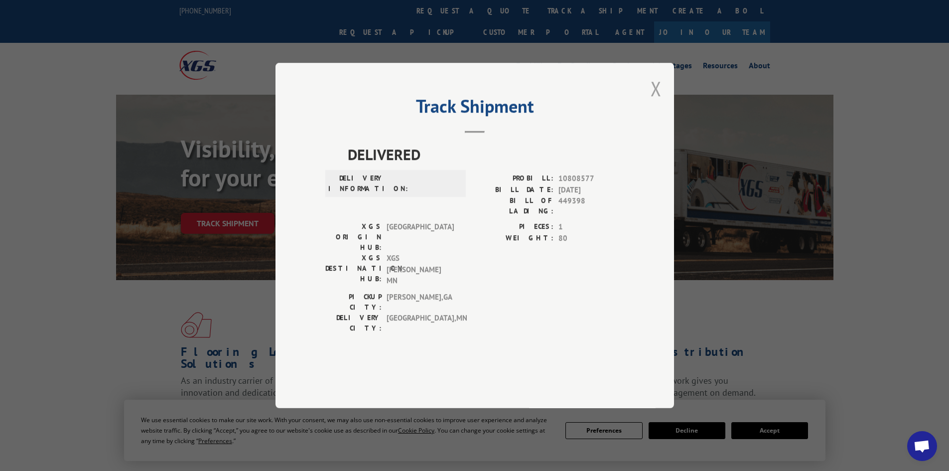 The image size is (949, 471). I want to click on span: 10808577, so click(591, 178).